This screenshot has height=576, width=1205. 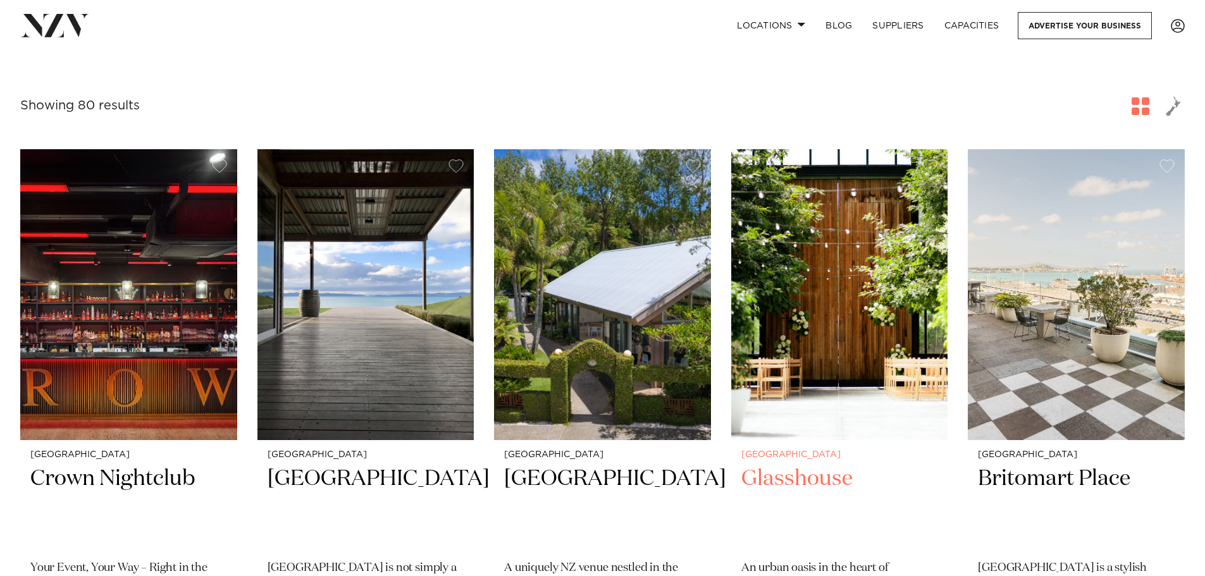 I want to click on a: Advertise your business, so click(x=1085, y=25).